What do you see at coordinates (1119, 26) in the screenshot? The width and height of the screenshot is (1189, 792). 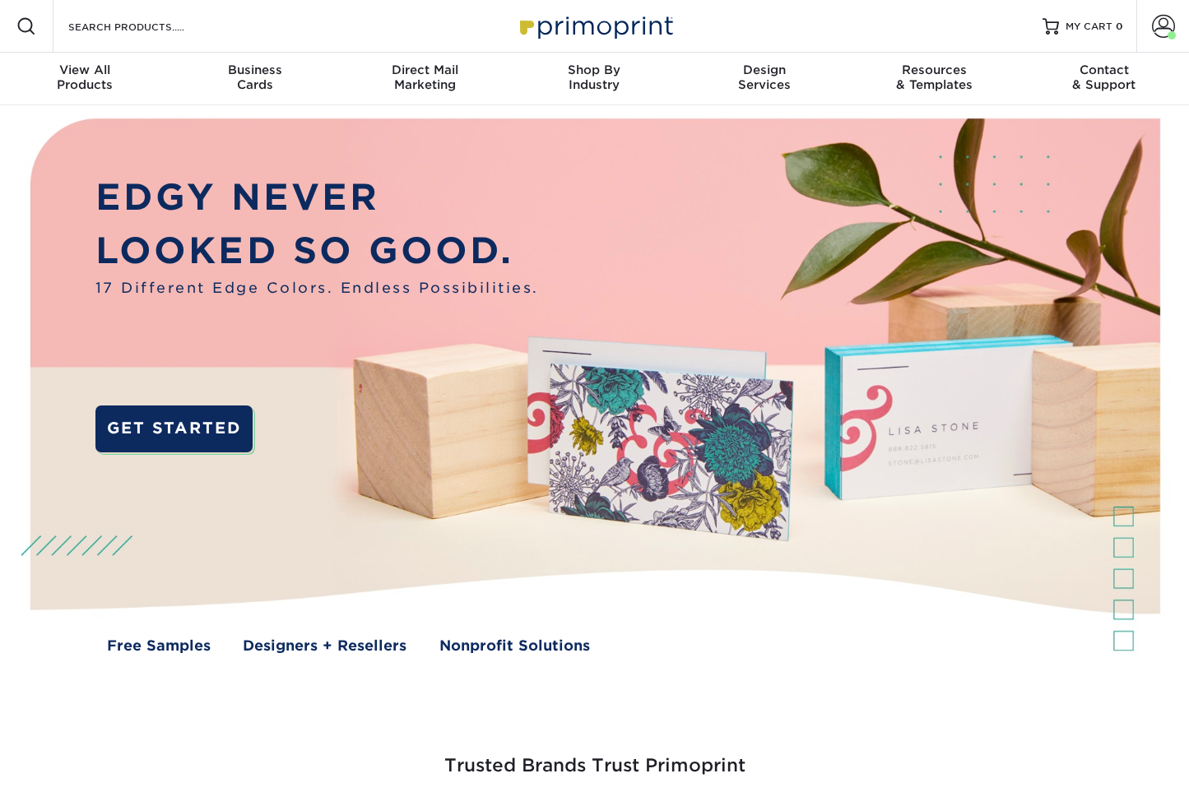 I see `span: 0` at bounding box center [1119, 26].